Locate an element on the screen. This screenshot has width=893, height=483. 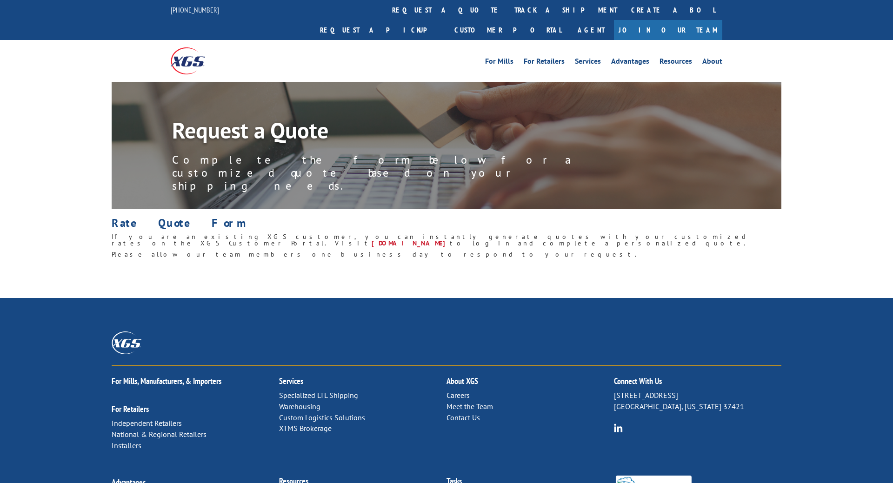
h2: Connect With Us is located at coordinates (698, 384).